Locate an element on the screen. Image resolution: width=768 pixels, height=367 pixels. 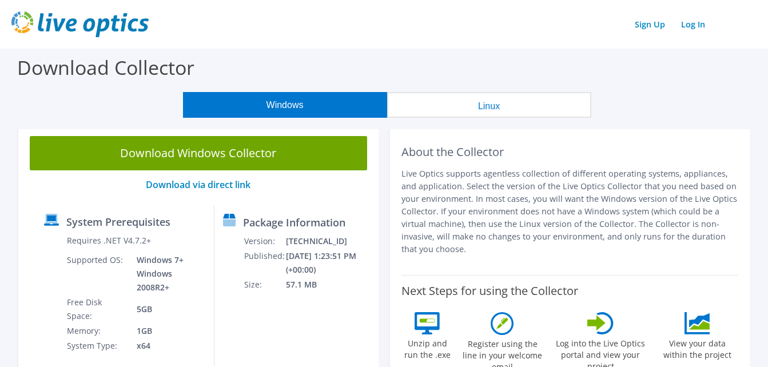
td: Published: is located at coordinates (264, 263).